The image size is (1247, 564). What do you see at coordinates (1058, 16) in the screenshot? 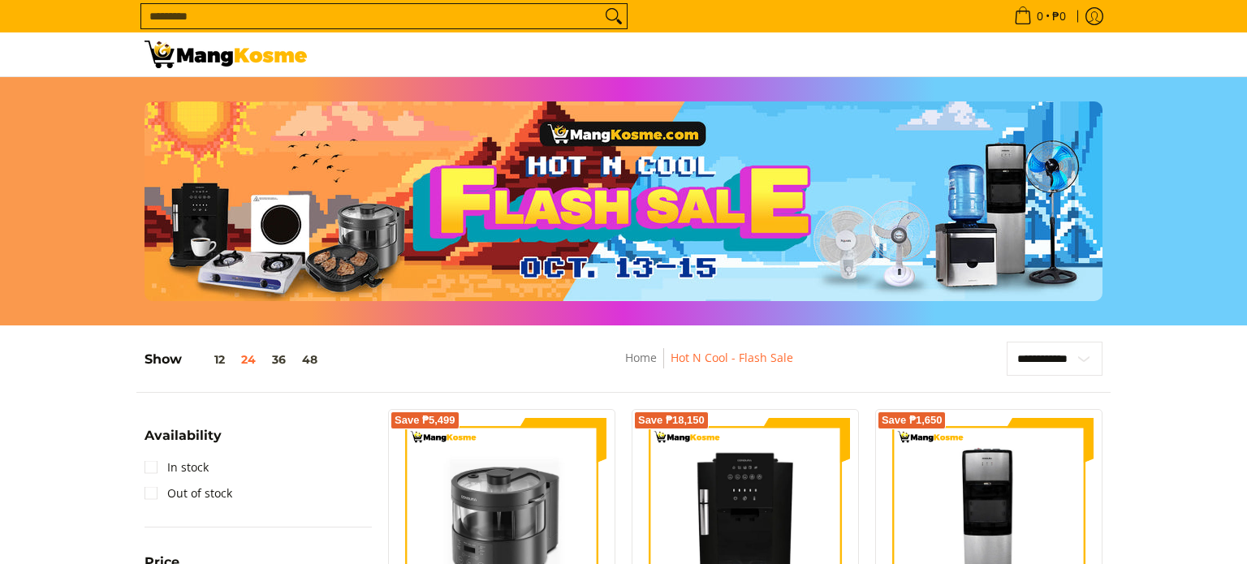
I see `span: ₱0` at bounding box center [1058, 16].